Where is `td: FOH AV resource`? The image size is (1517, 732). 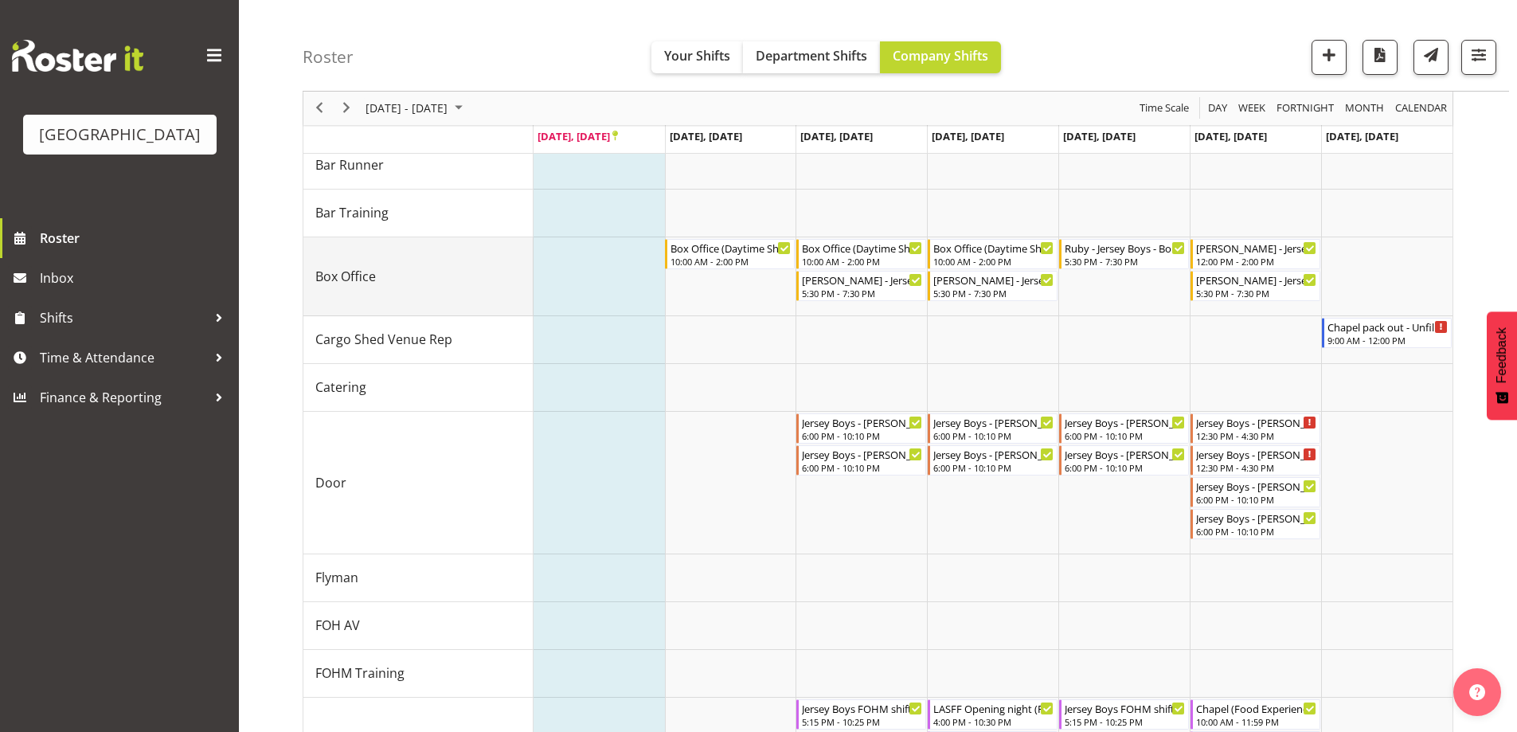
td: FOH AV resource is located at coordinates (418, 626).